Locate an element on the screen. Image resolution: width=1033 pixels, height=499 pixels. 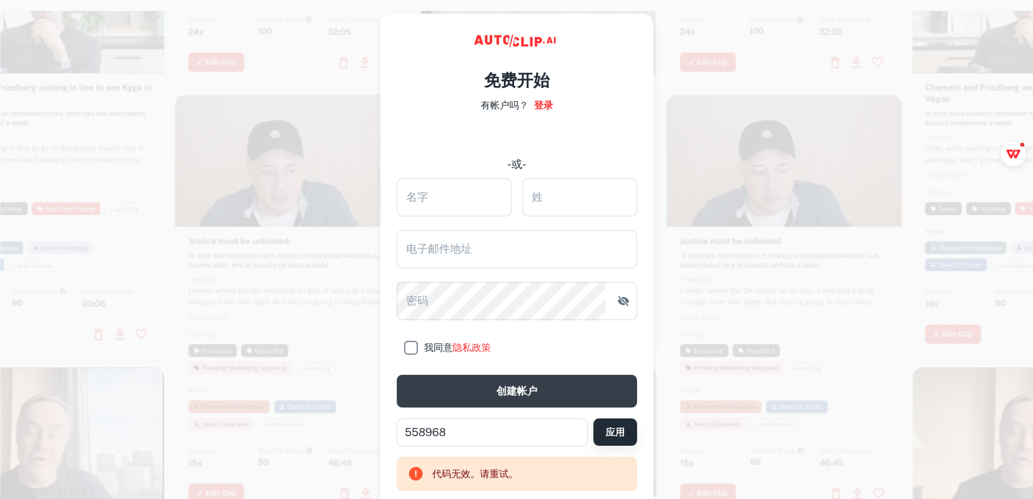
div: 代码无效。请重试。 is located at coordinates (475, 474).